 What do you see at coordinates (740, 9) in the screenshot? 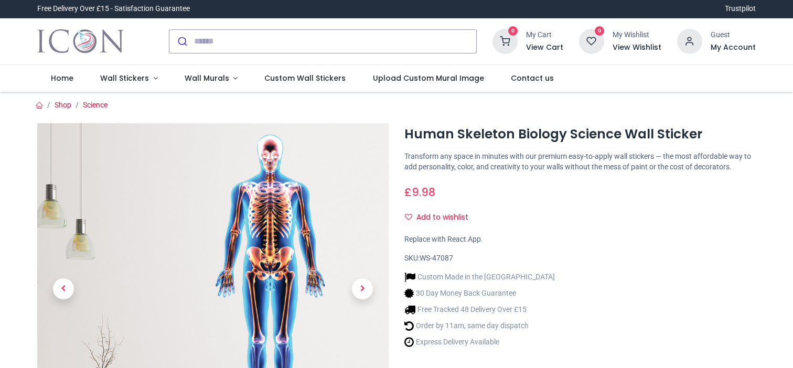
I see `a: Trustpilot` at bounding box center [740, 9].